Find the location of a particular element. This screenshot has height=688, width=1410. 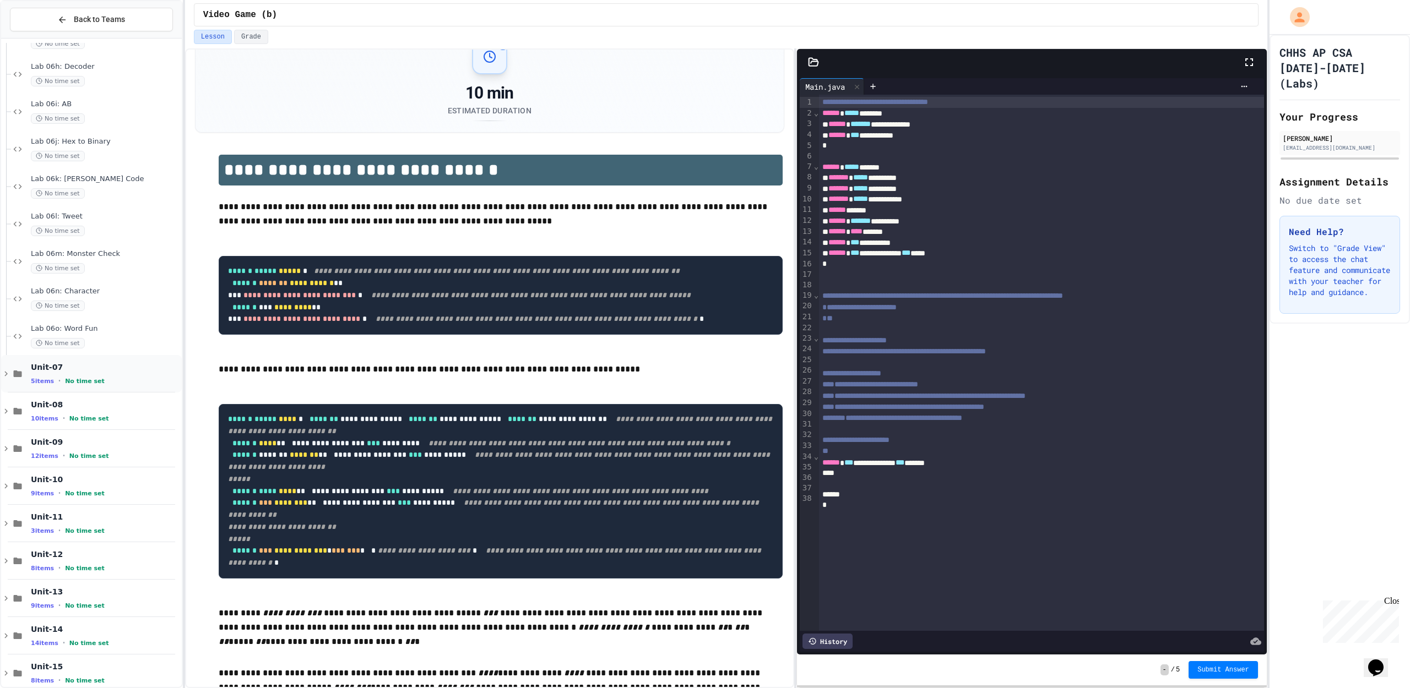

div: 36 is located at coordinates (806, 477).